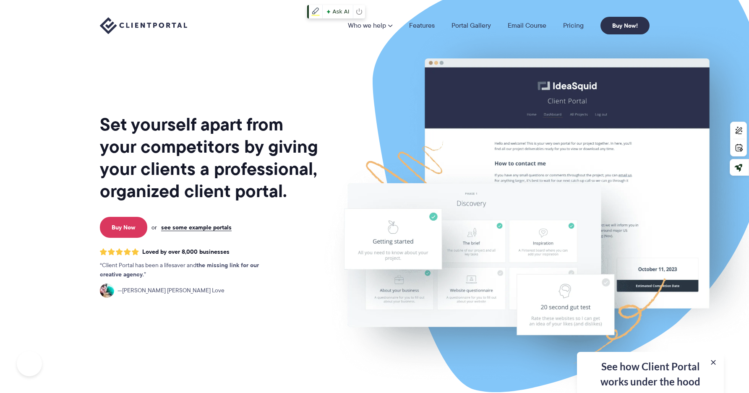  Describe the element at coordinates (186, 252) in the screenshot. I see `span: Loved by over 8,000 businesses` at that location.